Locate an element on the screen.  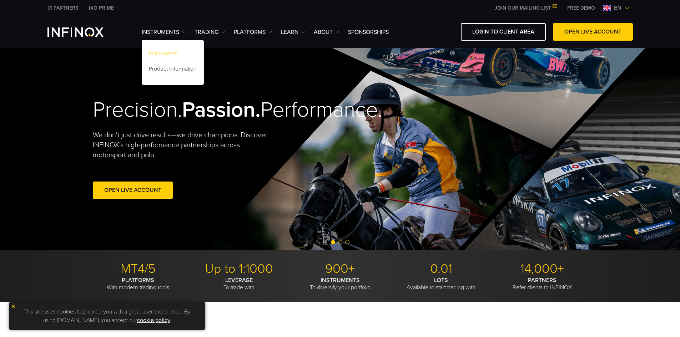
p: Up to 1:1000 is located at coordinates (239, 269).